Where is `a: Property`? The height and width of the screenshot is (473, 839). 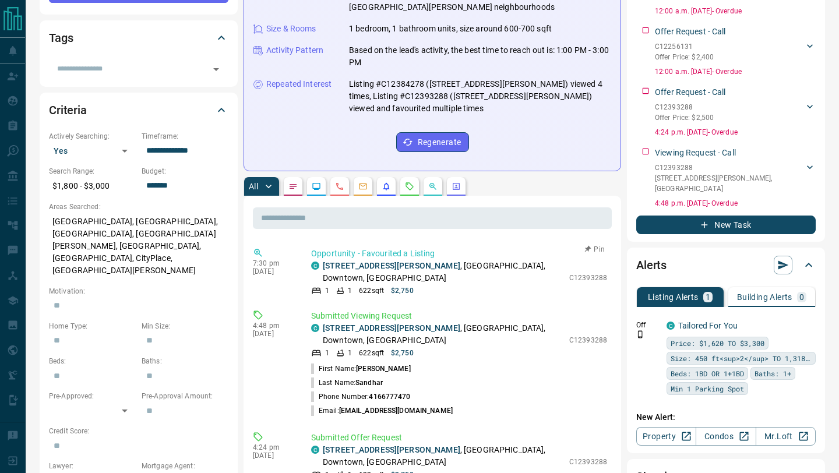 a: Property is located at coordinates (666, 436).